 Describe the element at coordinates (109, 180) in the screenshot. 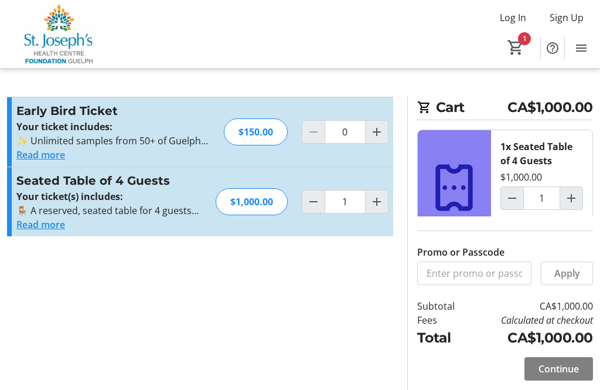

I see `h3: Seated Table of 4 Guests` at that location.